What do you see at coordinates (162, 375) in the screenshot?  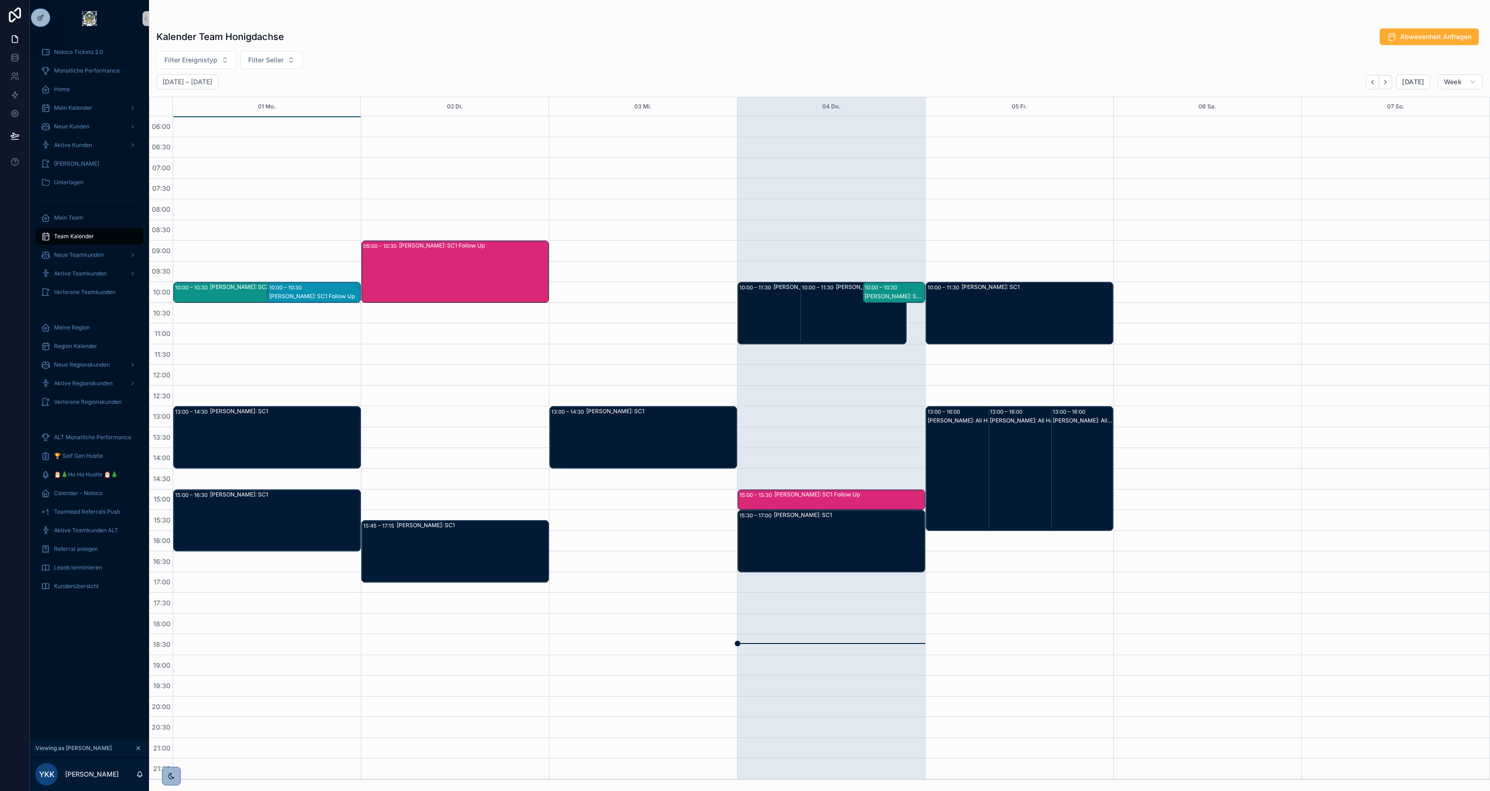 I see `span: 12:00` at bounding box center [162, 375].